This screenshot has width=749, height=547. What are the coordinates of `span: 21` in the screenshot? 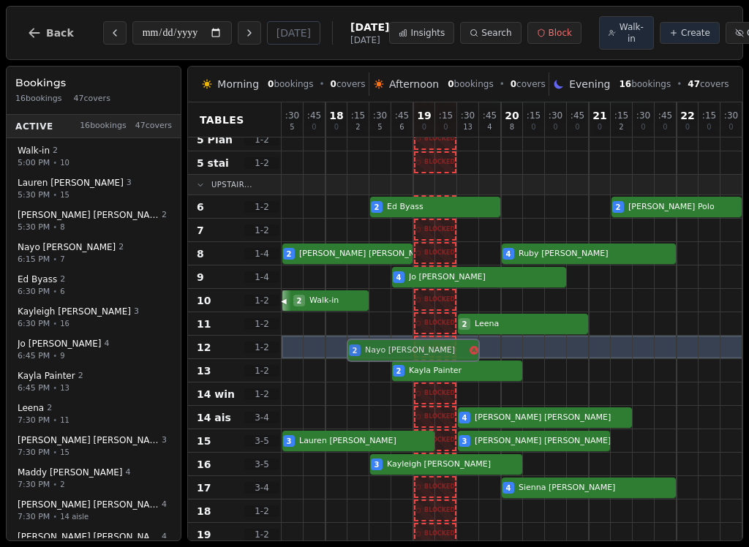 It's located at (599, 116).